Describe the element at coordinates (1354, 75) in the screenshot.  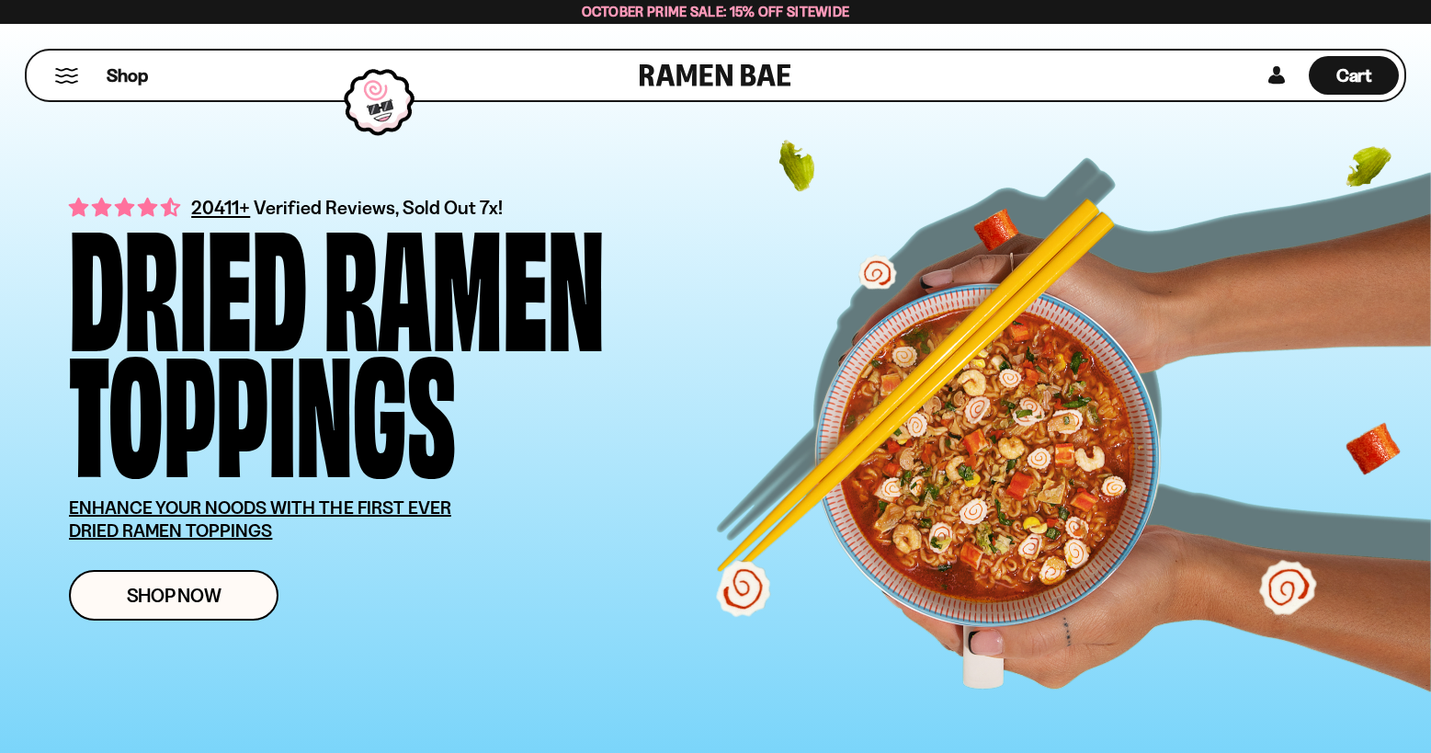
I see `div: Cart` at that location.